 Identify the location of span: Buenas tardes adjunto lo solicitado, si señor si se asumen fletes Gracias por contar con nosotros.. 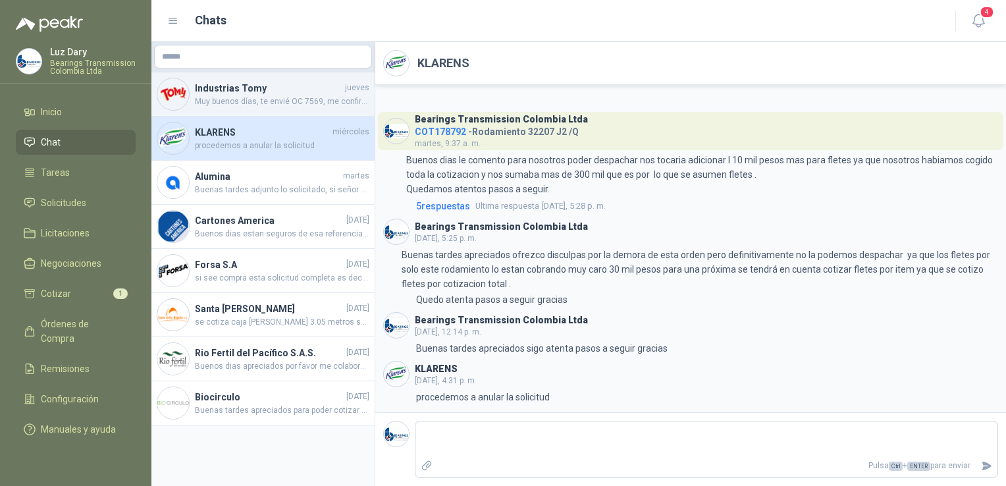
(282, 190).